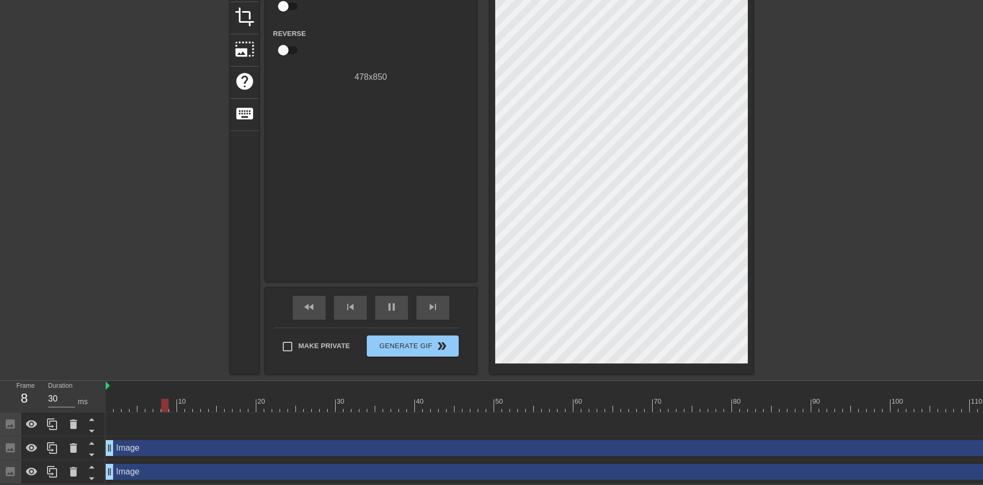 The width and height of the screenshot is (983, 485). What do you see at coordinates (245, 114) in the screenshot?
I see `span: keyboard` at bounding box center [245, 114].